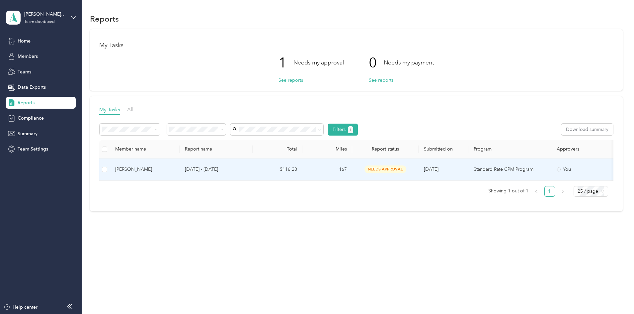 The image size is (634, 314). I want to click on p: Standard Rate CPM Program, so click(510, 169).